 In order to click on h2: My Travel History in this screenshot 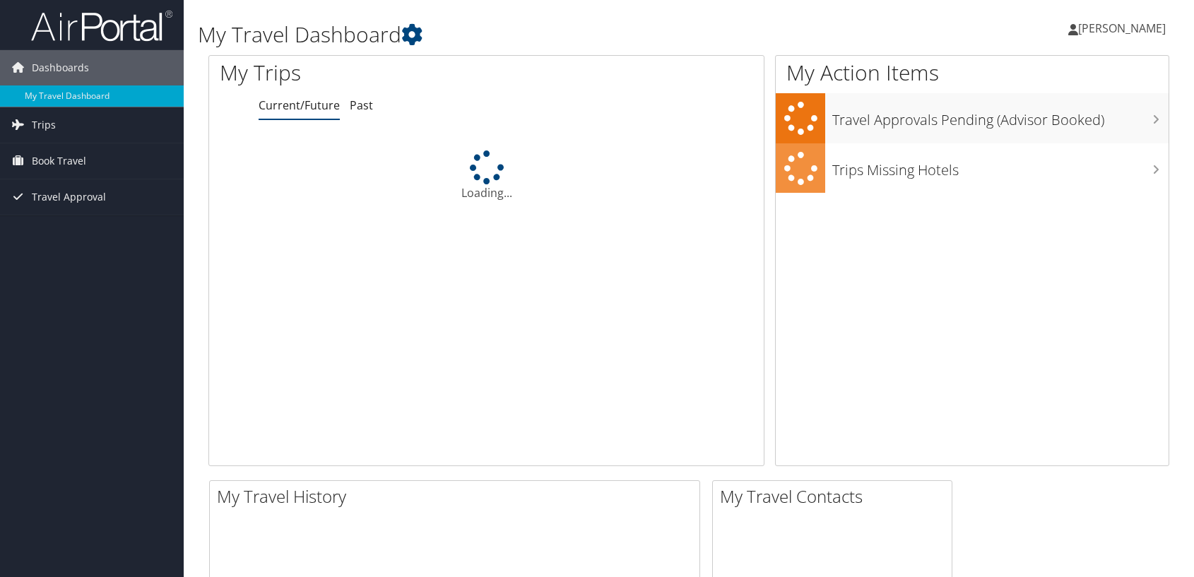, I will do `click(458, 497)`.